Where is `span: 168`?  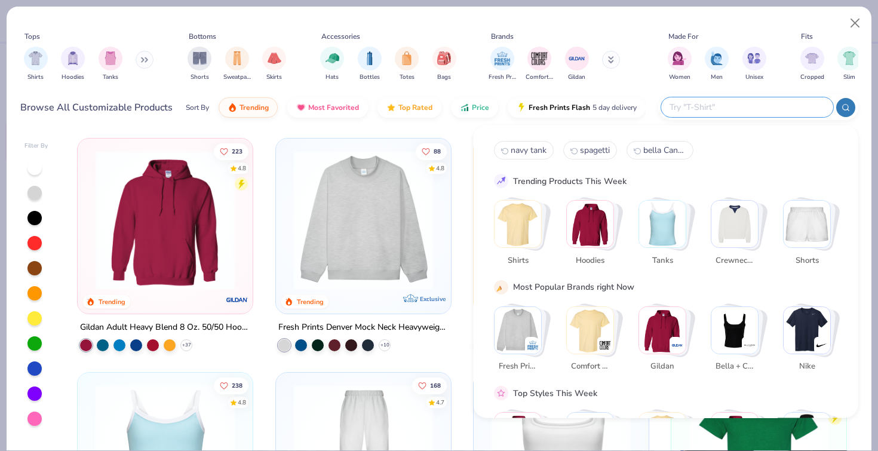
span: 168 is located at coordinates (435, 386).